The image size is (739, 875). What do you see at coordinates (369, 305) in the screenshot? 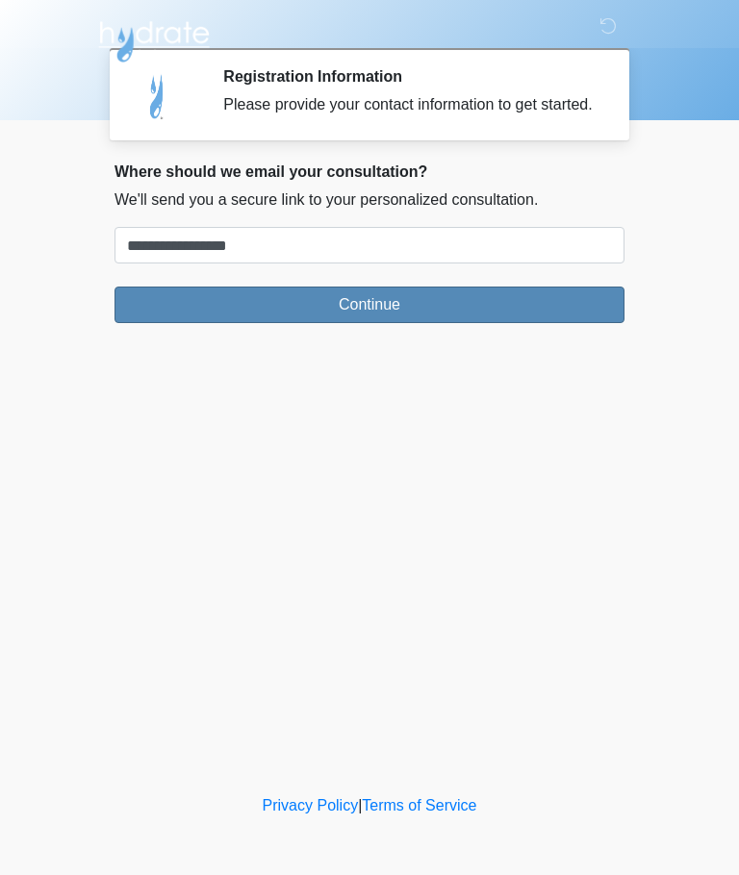
I see `button: Continue` at bounding box center [369, 305].